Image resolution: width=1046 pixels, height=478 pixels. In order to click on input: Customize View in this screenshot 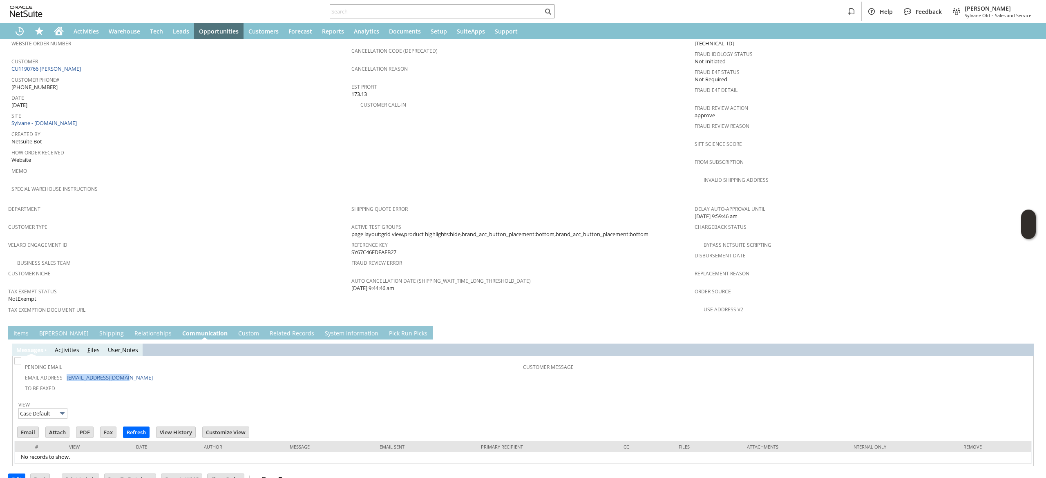, I will do `click(226, 432)`.